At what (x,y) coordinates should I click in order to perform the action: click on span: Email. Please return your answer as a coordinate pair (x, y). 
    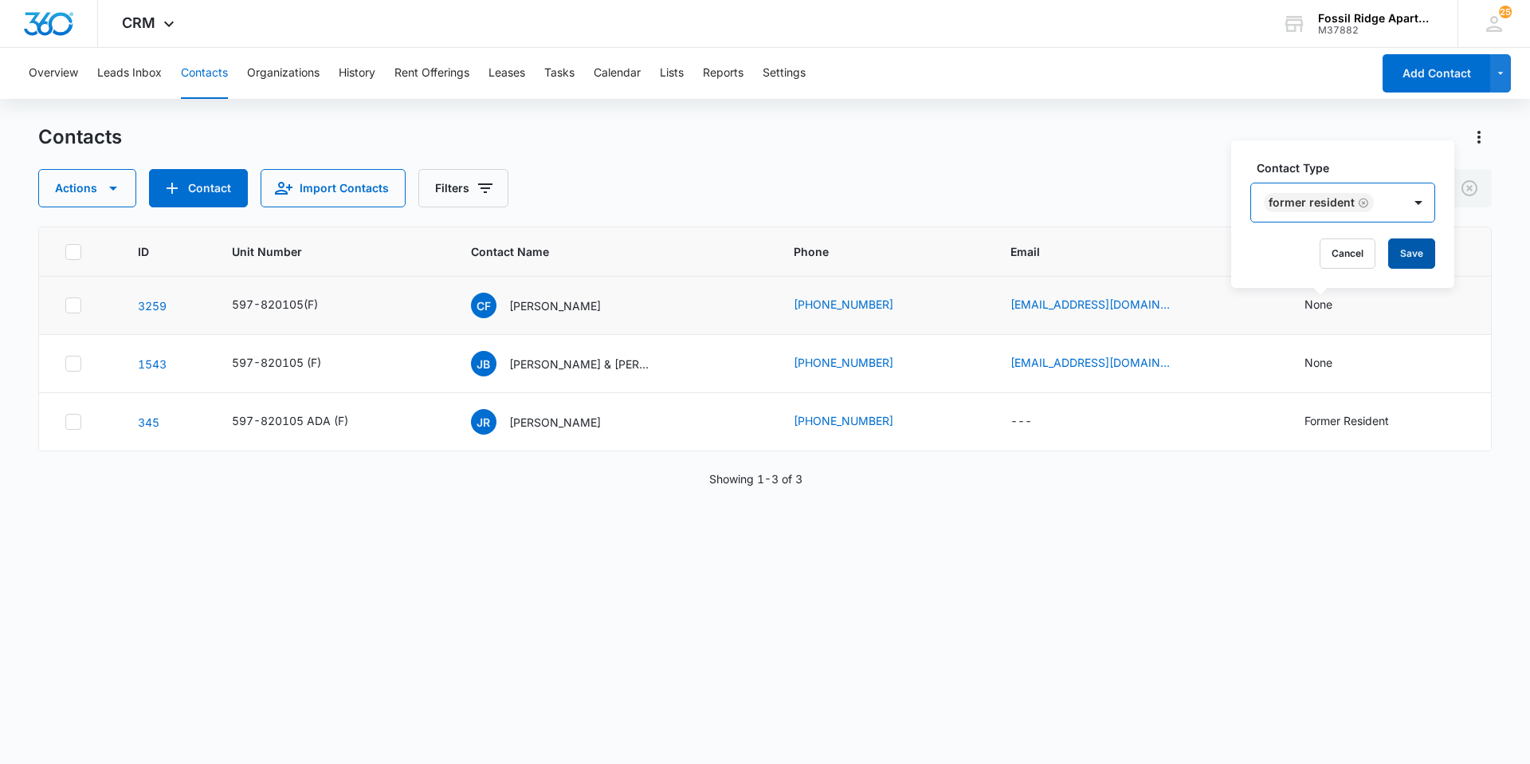
    Looking at the image, I should click on (1127, 251).